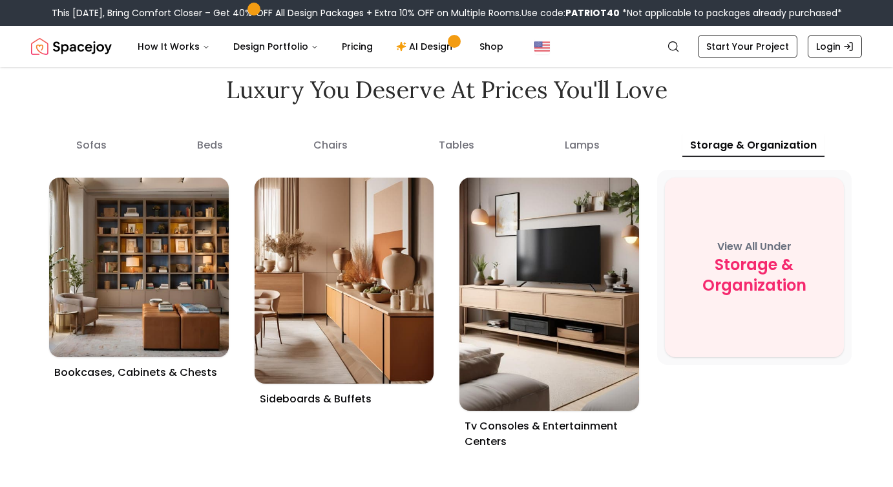 The image size is (893, 487). I want to click on b: PATRIOT40, so click(592, 13).